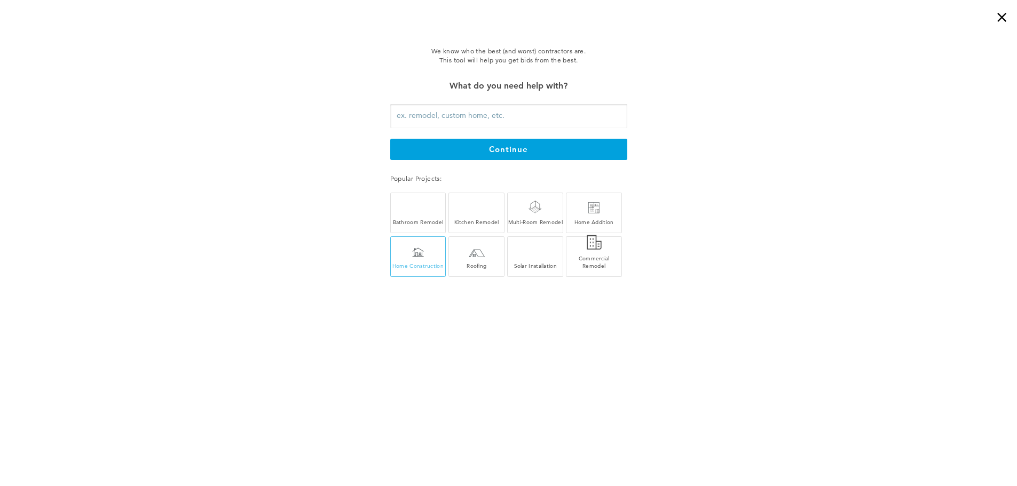 This screenshot has height=486, width=1017. What do you see at coordinates (509, 178) in the screenshot?
I see `div: Popular Projects:` at bounding box center [509, 178].